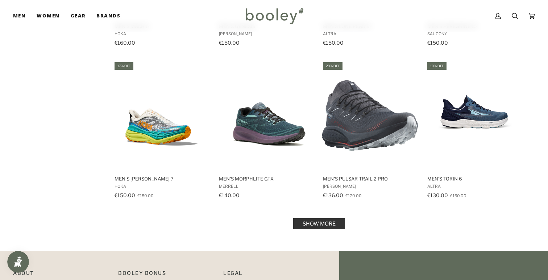  I want to click on span: €130.00, so click(438, 195).